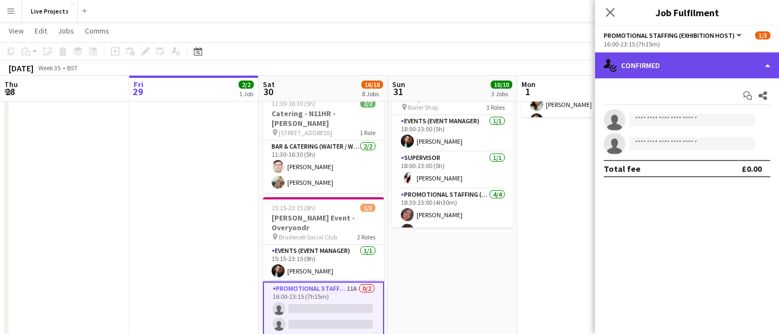 This screenshot has height=334, width=779. What do you see at coordinates (528, 84) in the screenshot?
I see `span: Mon` at bounding box center [528, 84].